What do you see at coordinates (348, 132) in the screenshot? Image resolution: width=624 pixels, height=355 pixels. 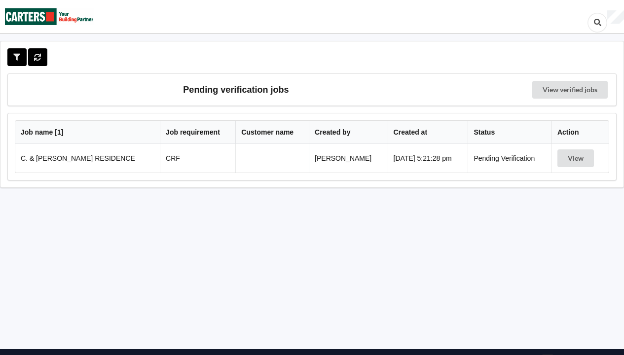 I see `th: Created by` at bounding box center [348, 132].